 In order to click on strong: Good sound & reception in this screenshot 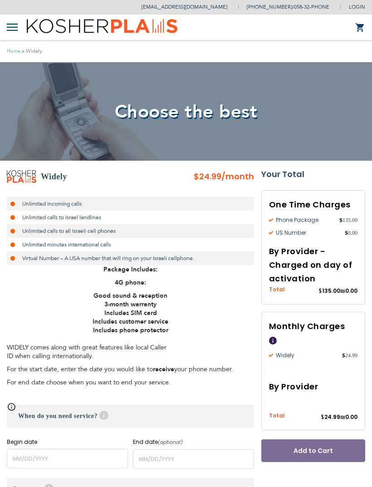, I will do `click(130, 296)`.